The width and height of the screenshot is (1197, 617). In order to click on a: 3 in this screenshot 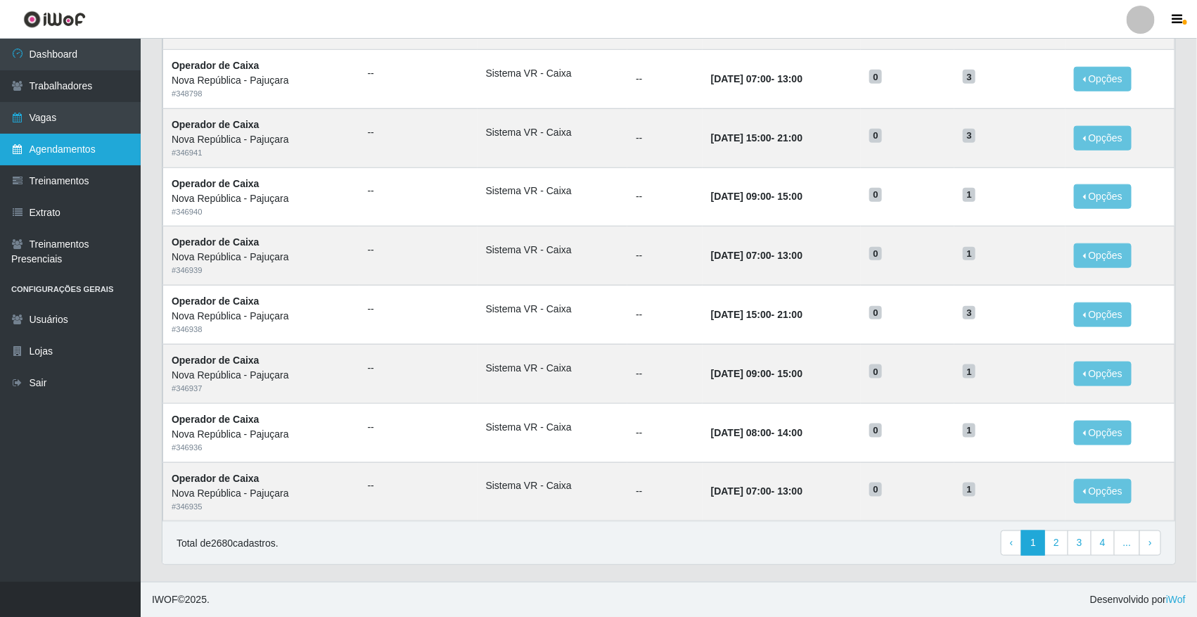, I will do `click(1080, 543)`.